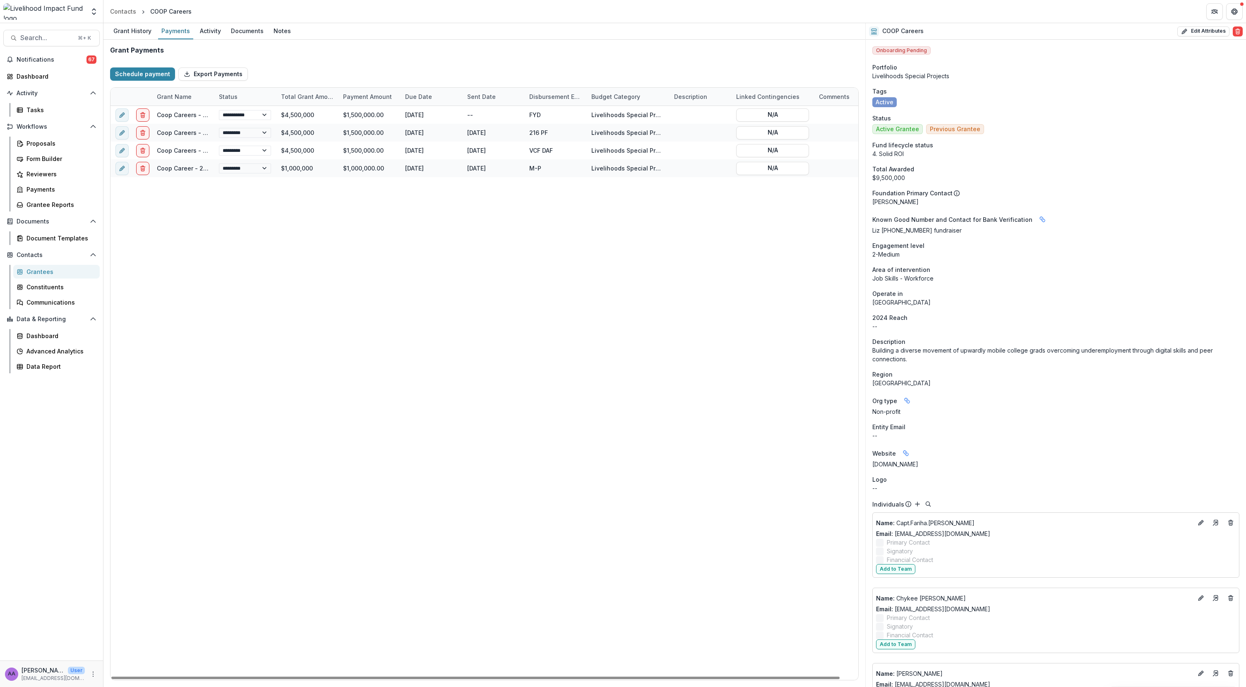 The height and width of the screenshot is (687, 1246). Describe the element at coordinates (51, 221) in the screenshot. I see `button: Open Documents` at that location.